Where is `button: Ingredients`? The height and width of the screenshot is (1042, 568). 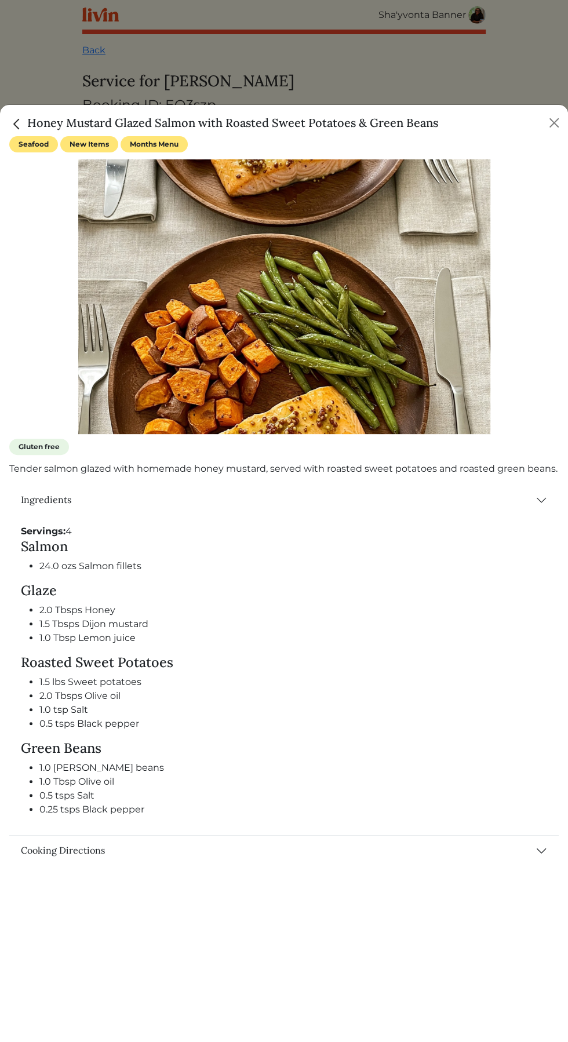
button: Ingredients is located at coordinates (284, 500).